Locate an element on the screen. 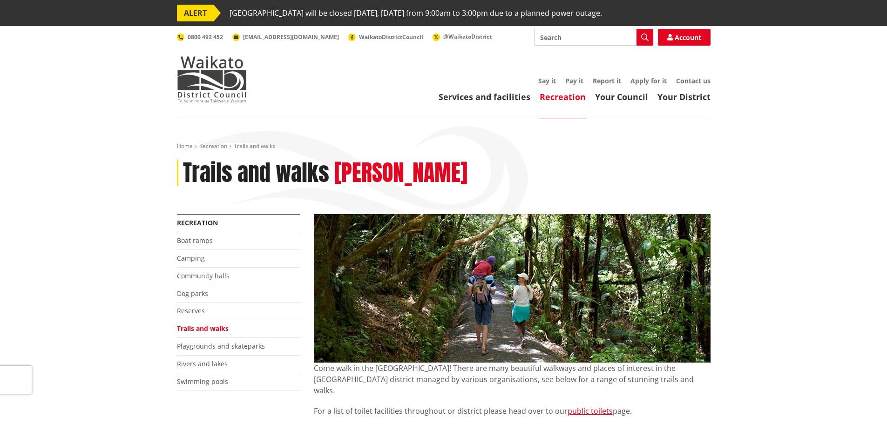 Image resolution: width=887 pixels, height=424 pixels. a: 0800 492 452 is located at coordinates (200, 37).